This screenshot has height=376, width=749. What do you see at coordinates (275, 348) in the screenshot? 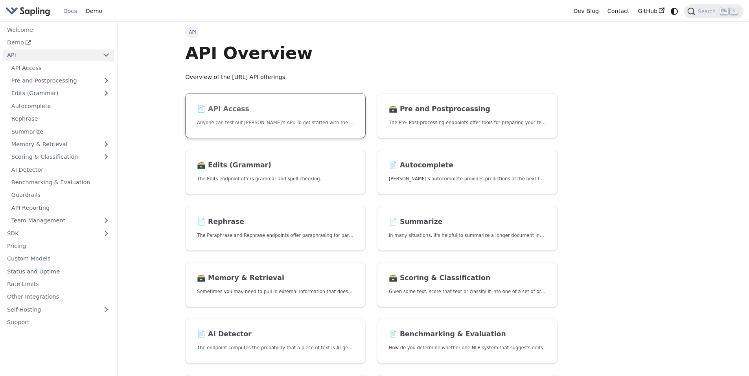
I see `p: The endpoint computes the probability that a piece of text is AI-generated,` at bounding box center [275, 348].